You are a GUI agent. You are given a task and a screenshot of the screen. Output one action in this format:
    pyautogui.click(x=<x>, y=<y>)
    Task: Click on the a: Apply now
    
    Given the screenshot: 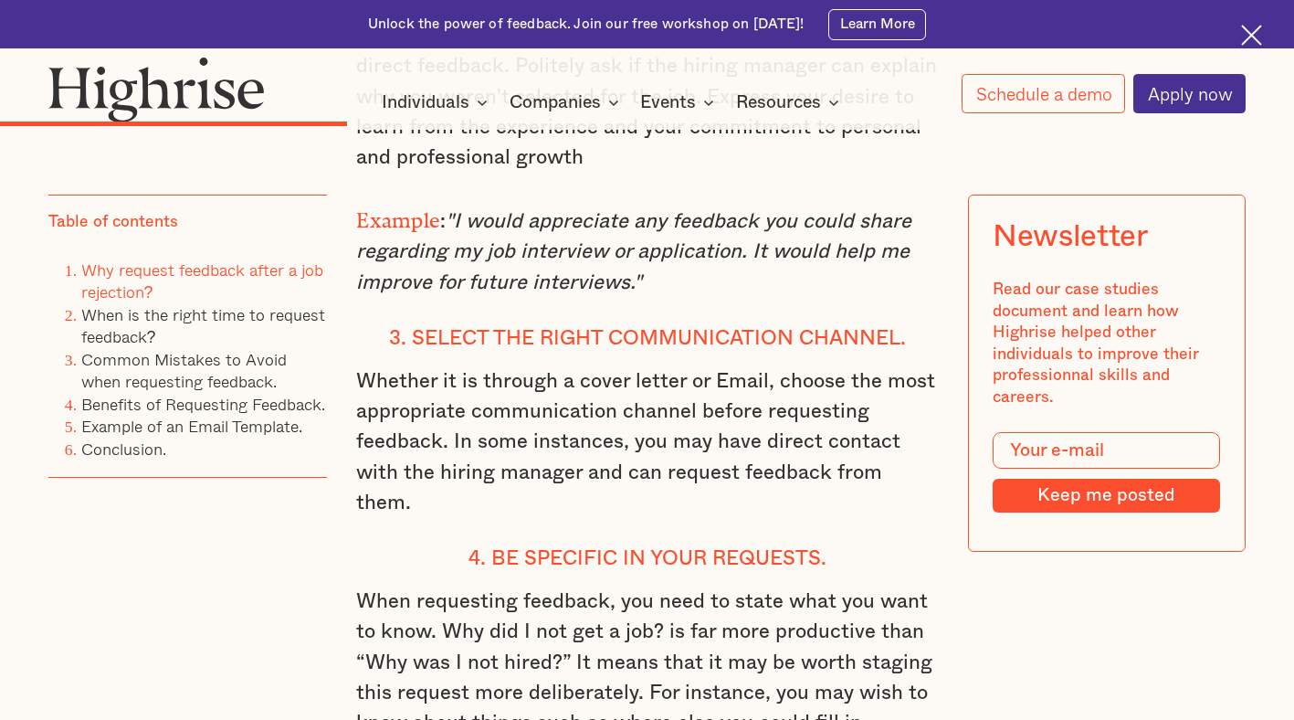 What is the action you would take?
    pyautogui.click(x=1189, y=94)
    